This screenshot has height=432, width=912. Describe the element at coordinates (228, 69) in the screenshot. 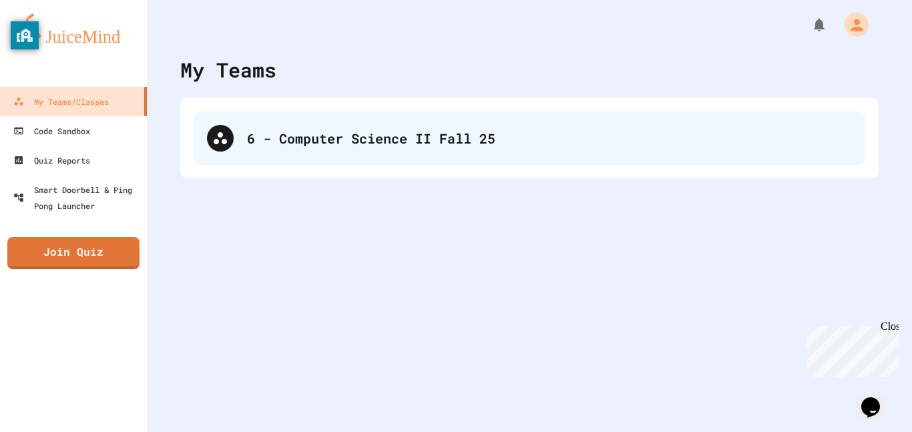

I see `div: My Teams` at that location.